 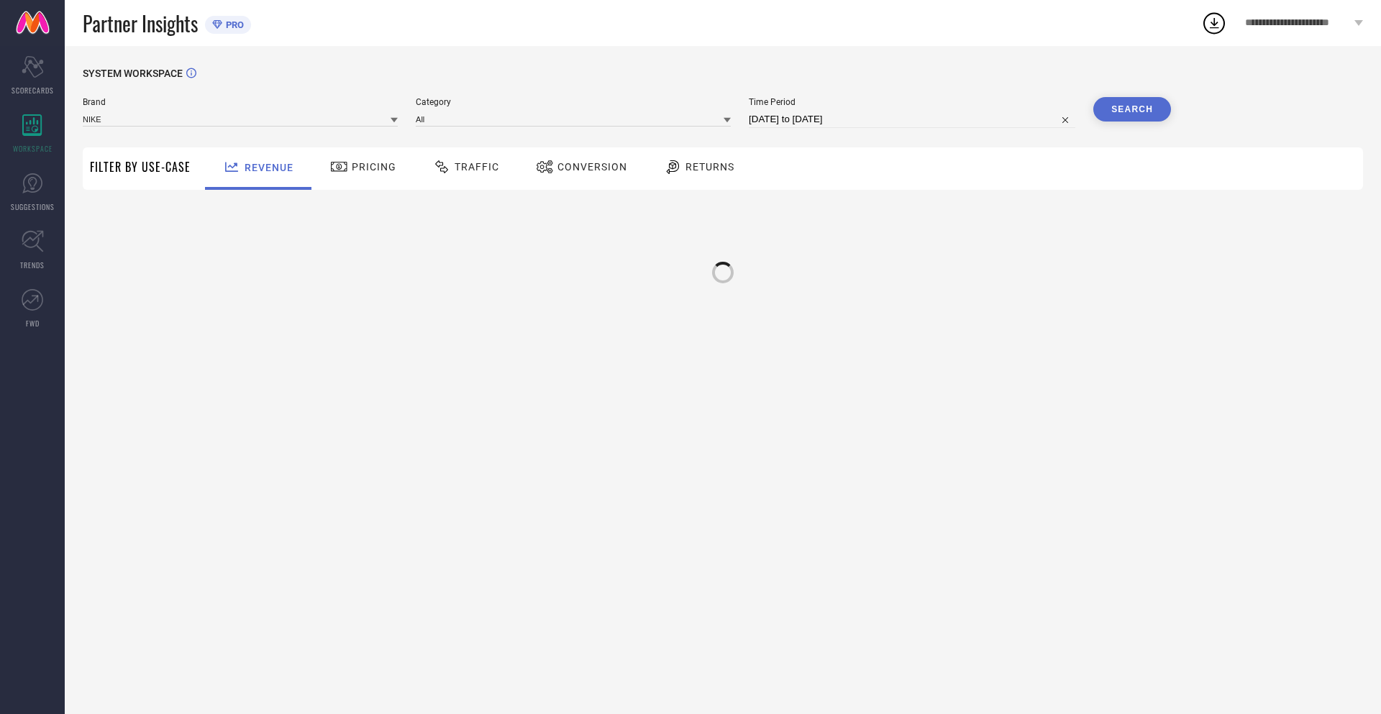 What do you see at coordinates (710, 167) in the screenshot?
I see `span: Returns` at bounding box center [710, 167].